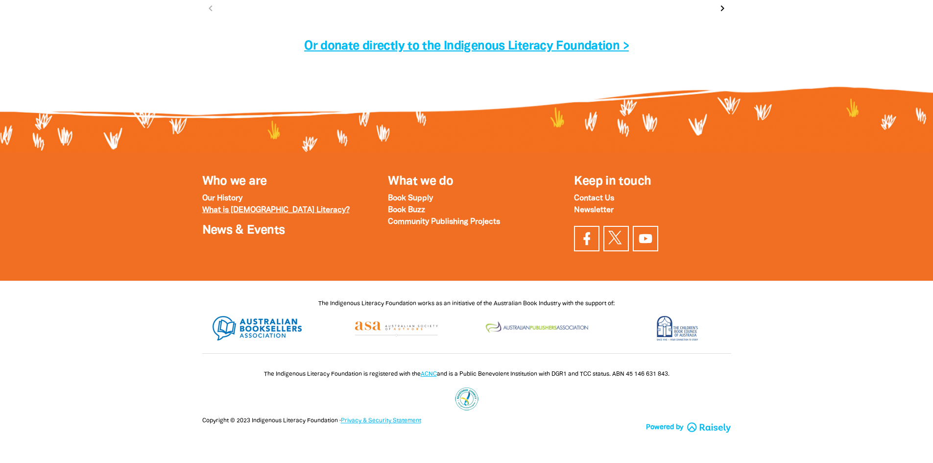 Image resolution: width=933 pixels, height=463 pixels. Describe the element at coordinates (444, 222) in the screenshot. I see `strong: Community Publishing Projects` at that location.